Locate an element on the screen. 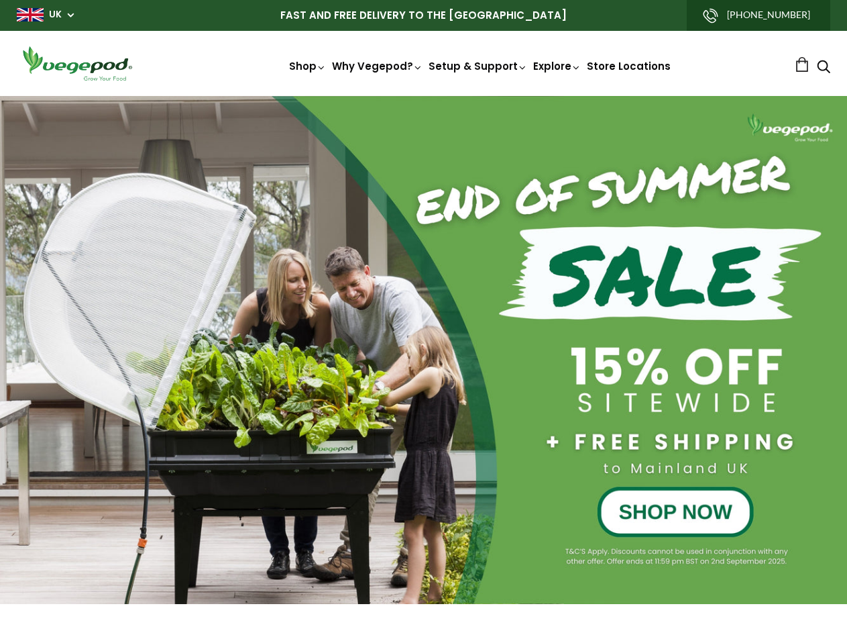 The height and width of the screenshot is (633, 847). img: Vegepod is located at coordinates (77, 63).